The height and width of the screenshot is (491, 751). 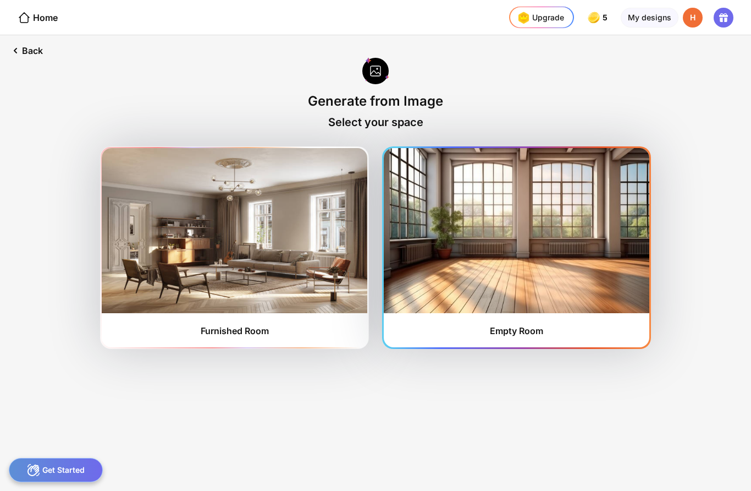 What do you see at coordinates (650, 18) in the screenshot?
I see `div: My designs` at bounding box center [650, 18].